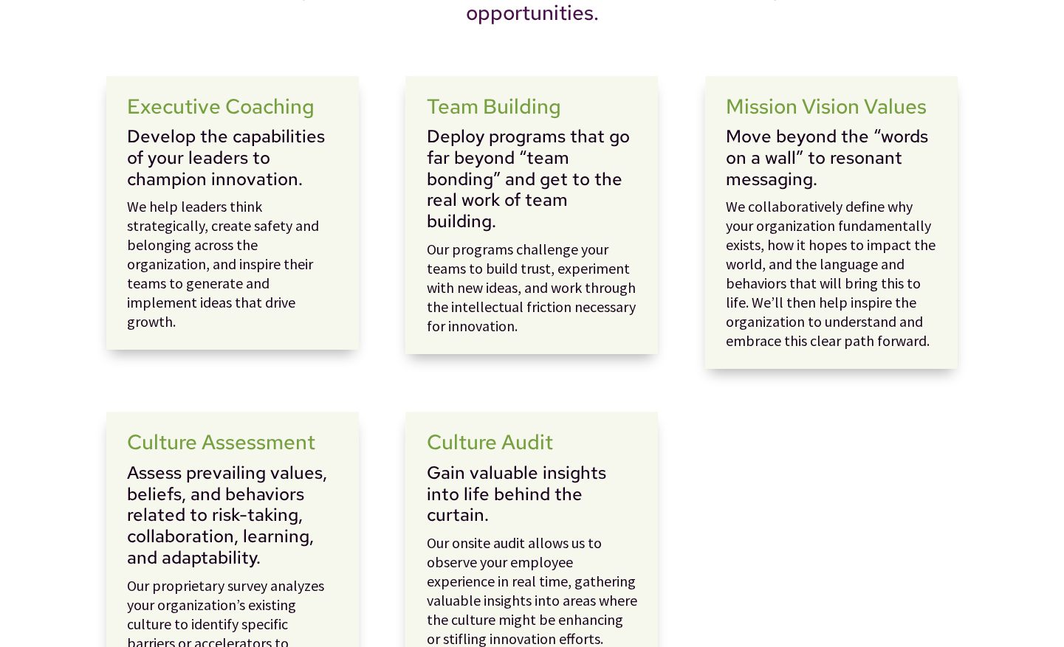 This screenshot has width=1064, height=647. I want to click on h2: Team Building, so click(531, 111).